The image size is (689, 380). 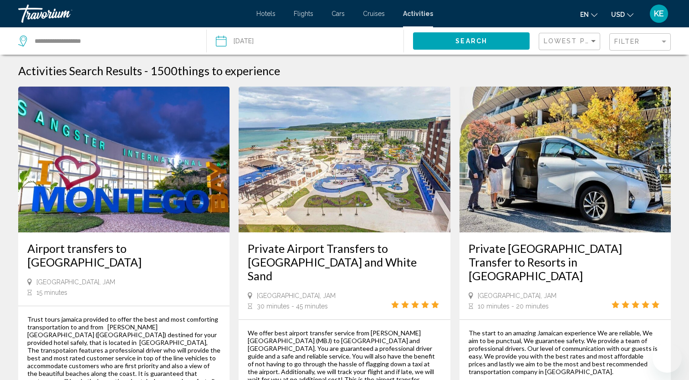 I want to click on span: KE, so click(x=659, y=14).